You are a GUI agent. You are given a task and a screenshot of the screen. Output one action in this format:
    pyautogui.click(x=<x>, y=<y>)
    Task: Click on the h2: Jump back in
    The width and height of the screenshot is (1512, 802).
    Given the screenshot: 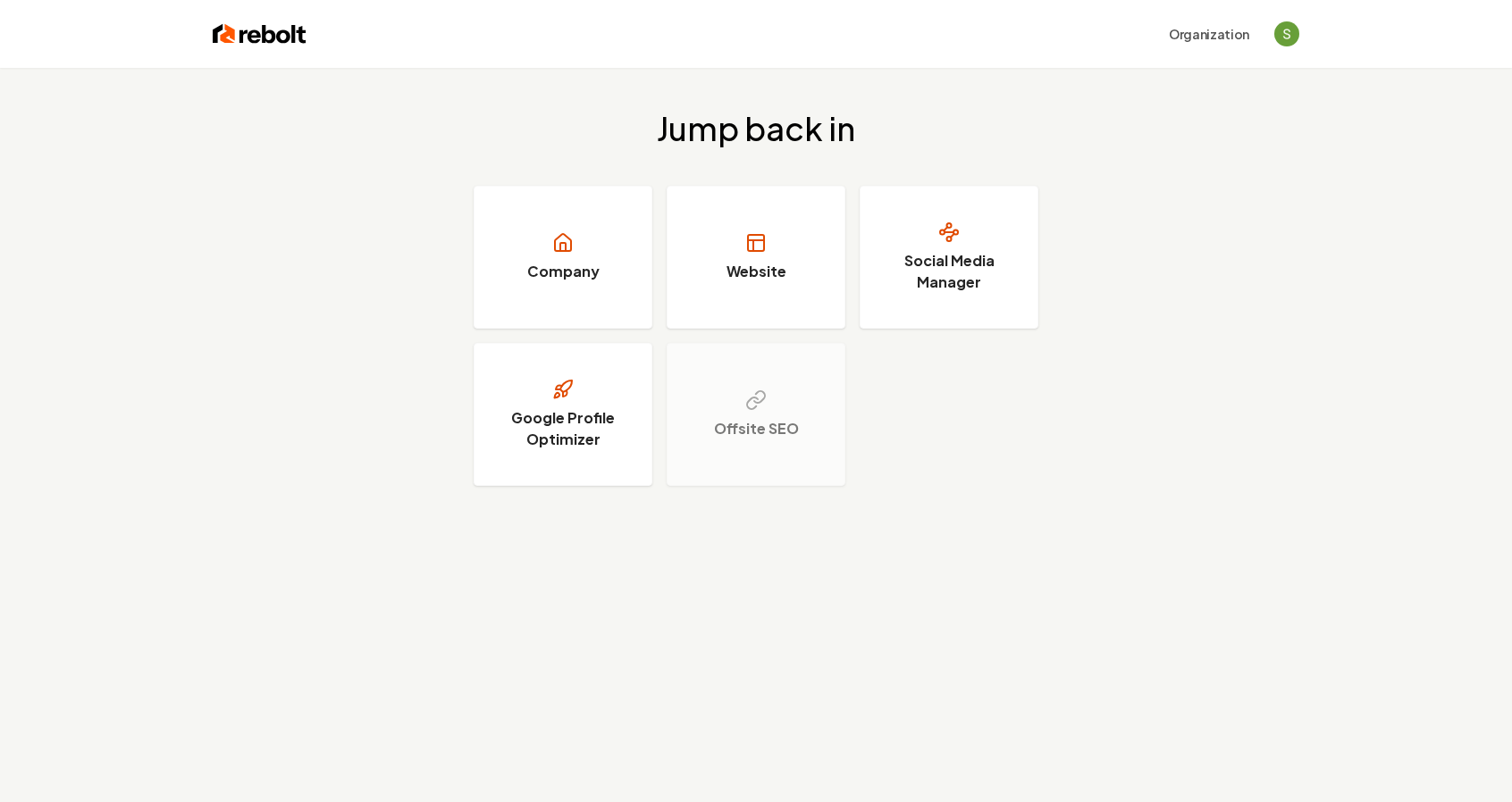 What is the action you would take?
    pyautogui.click(x=756, y=128)
    